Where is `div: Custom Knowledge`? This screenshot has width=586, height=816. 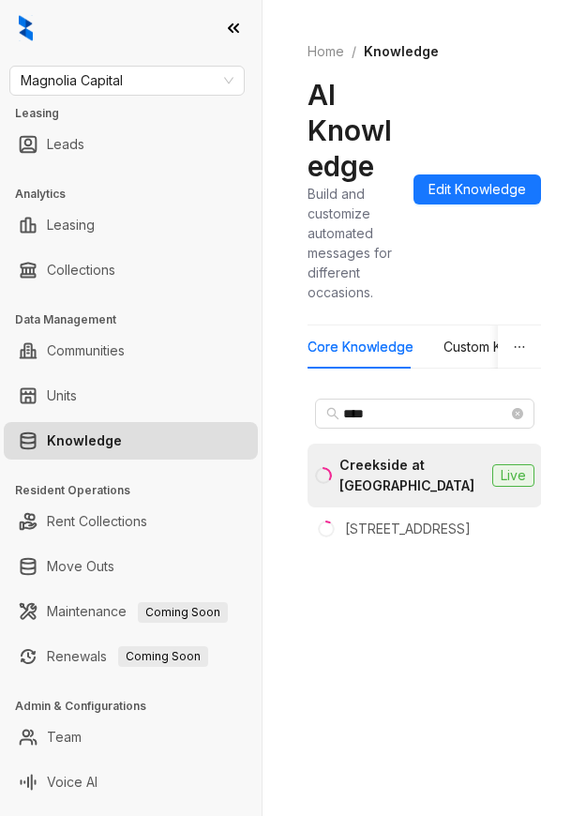 div: Custom Knowledge is located at coordinates (504, 347).